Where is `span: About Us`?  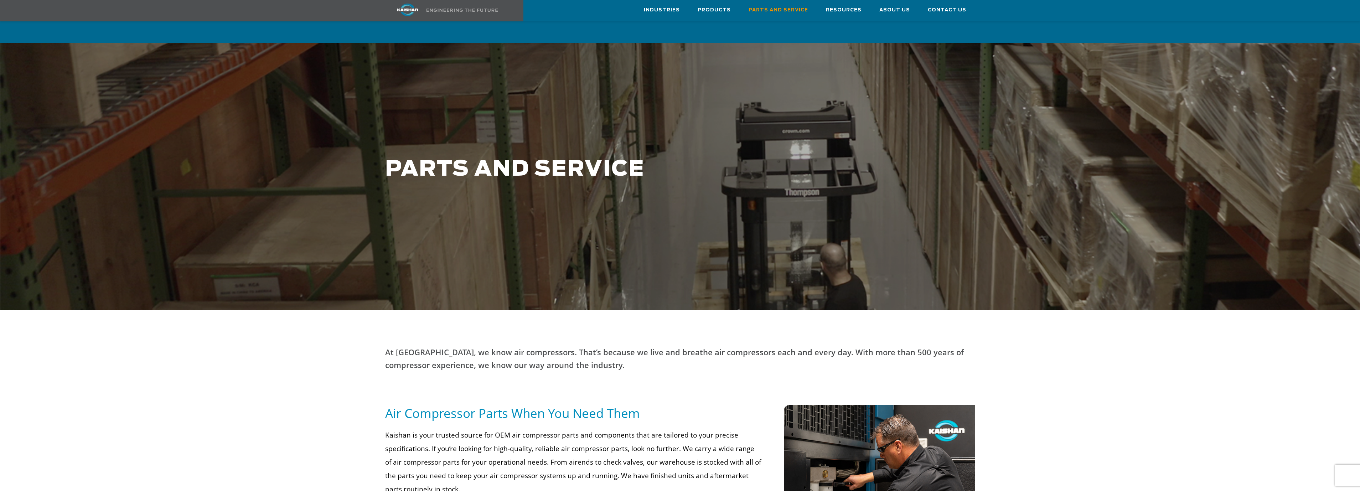 span: About Us is located at coordinates (895, 10).